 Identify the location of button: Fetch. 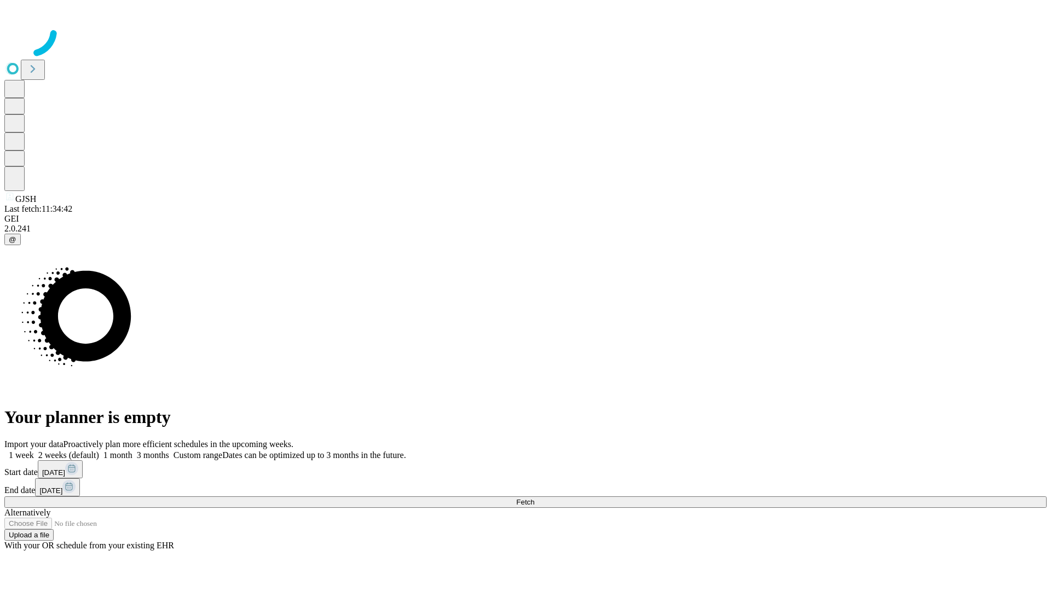
(525, 502).